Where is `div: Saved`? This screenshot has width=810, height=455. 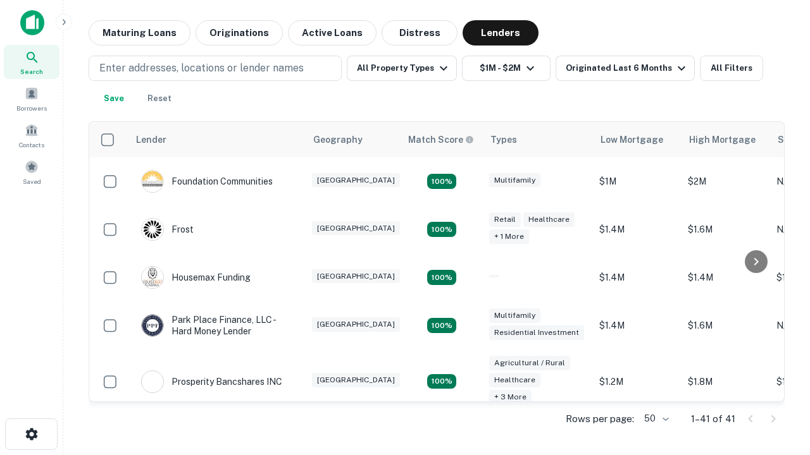 div: Saved is located at coordinates (32, 172).